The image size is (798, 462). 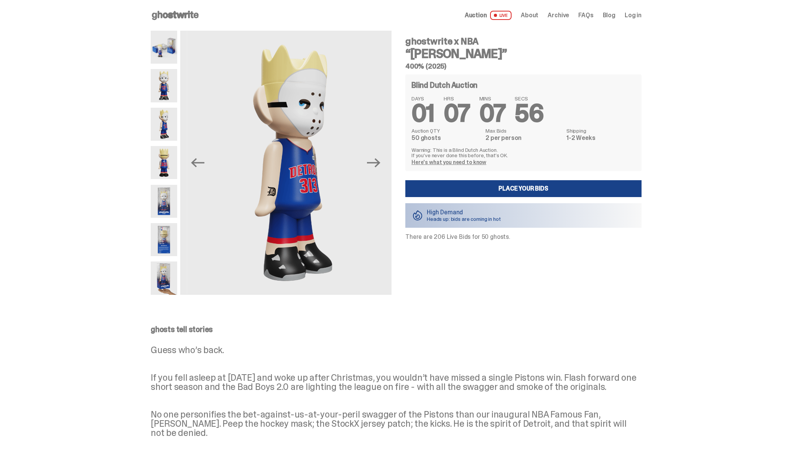 What do you see at coordinates (633, 15) in the screenshot?
I see `span: Log in` at bounding box center [633, 15].